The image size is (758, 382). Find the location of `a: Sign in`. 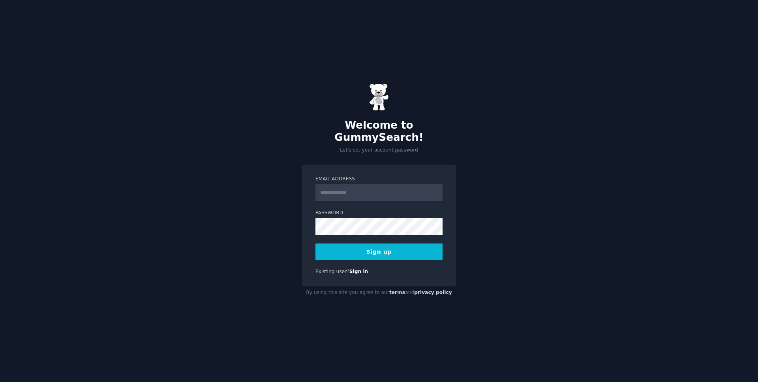

a: Sign in is located at coordinates (359, 272).